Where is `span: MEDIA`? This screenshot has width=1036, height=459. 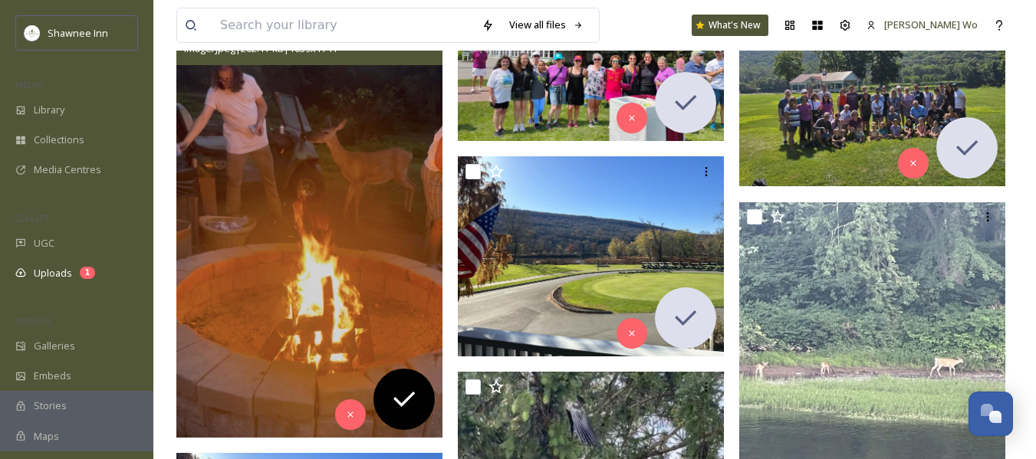 span: MEDIA is located at coordinates (28, 84).